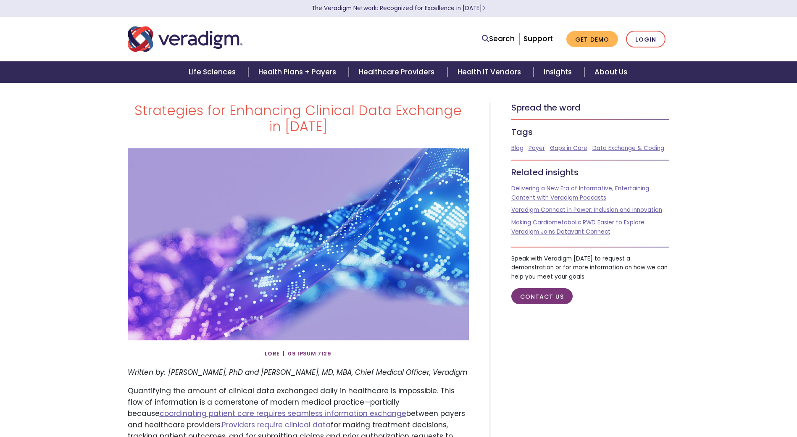 This screenshot has width=797, height=437. Describe the element at coordinates (592, 39) in the screenshot. I see `a: Get Demo` at that location.